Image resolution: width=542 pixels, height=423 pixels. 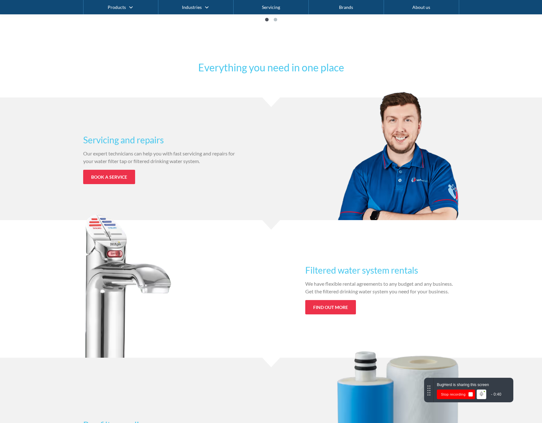 What do you see at coordinates (382, 288) in the screenshot?
I see `p: We have flexible rental agreements to any budget and any business. Get the filtered drinking wate...` at bounding box center [382, 288].